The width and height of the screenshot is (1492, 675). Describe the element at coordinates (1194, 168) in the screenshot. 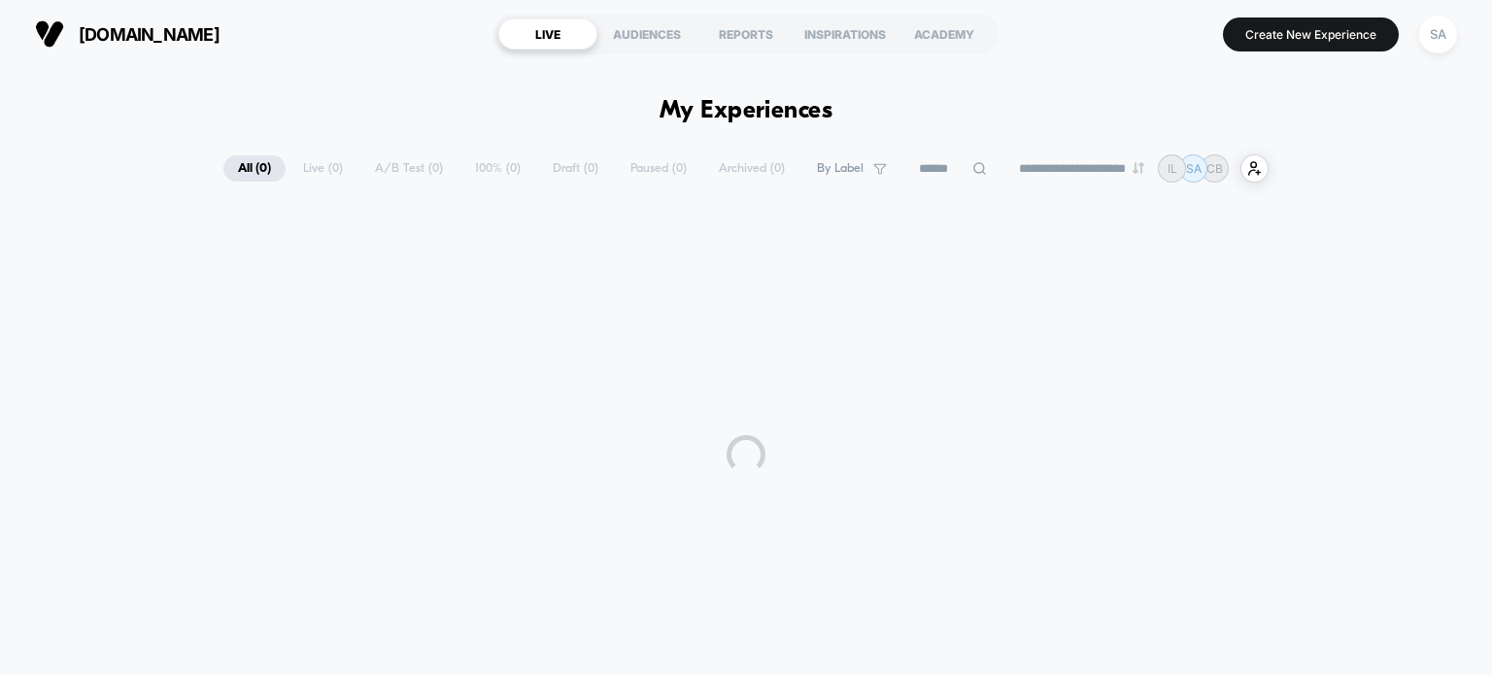

I see `p: SA` at that location.